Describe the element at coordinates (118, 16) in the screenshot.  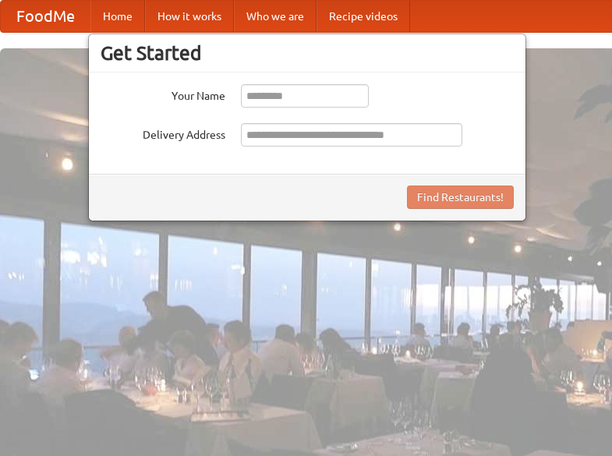
I see `a: Home` at that location.